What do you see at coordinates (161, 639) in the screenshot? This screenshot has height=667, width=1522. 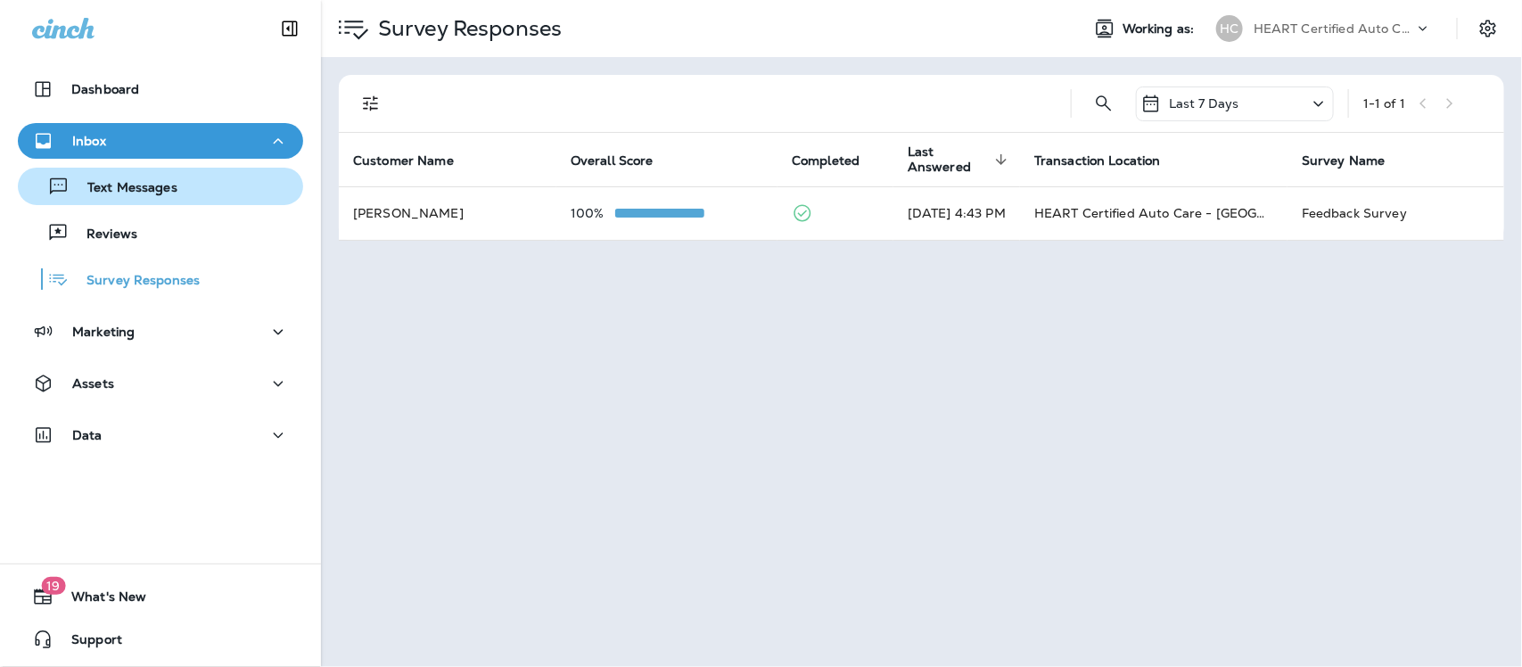 I see `button: Support` at bounding box center [161, 639].